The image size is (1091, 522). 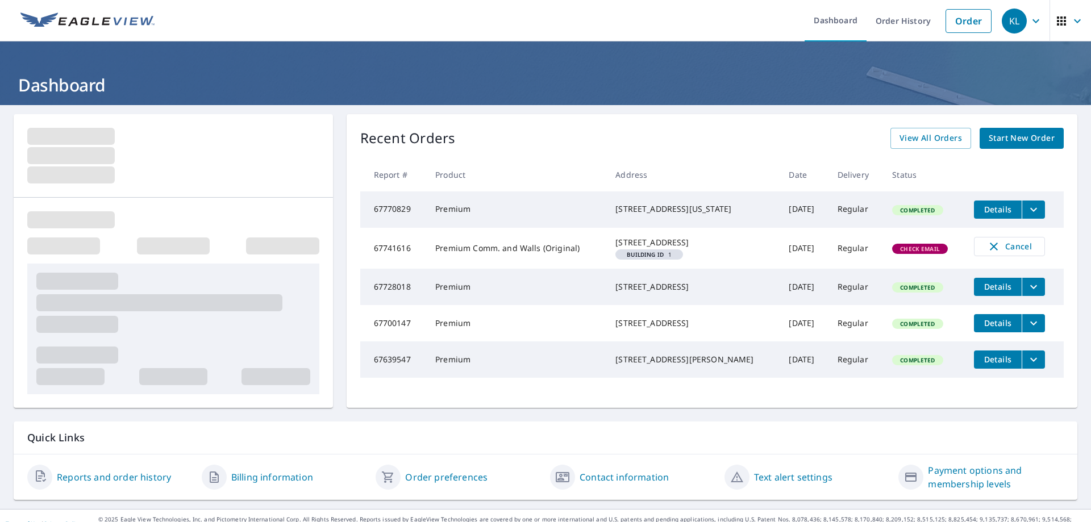 I want to click on div: KL, so click(x=1014, y=21).